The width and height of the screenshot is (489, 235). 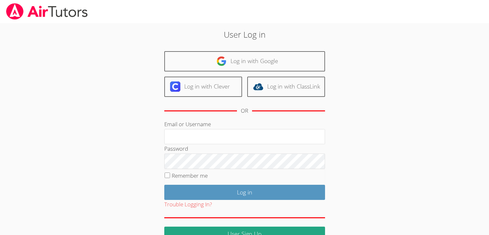 I want to click on input: Log in, so click(x=245, y=192).